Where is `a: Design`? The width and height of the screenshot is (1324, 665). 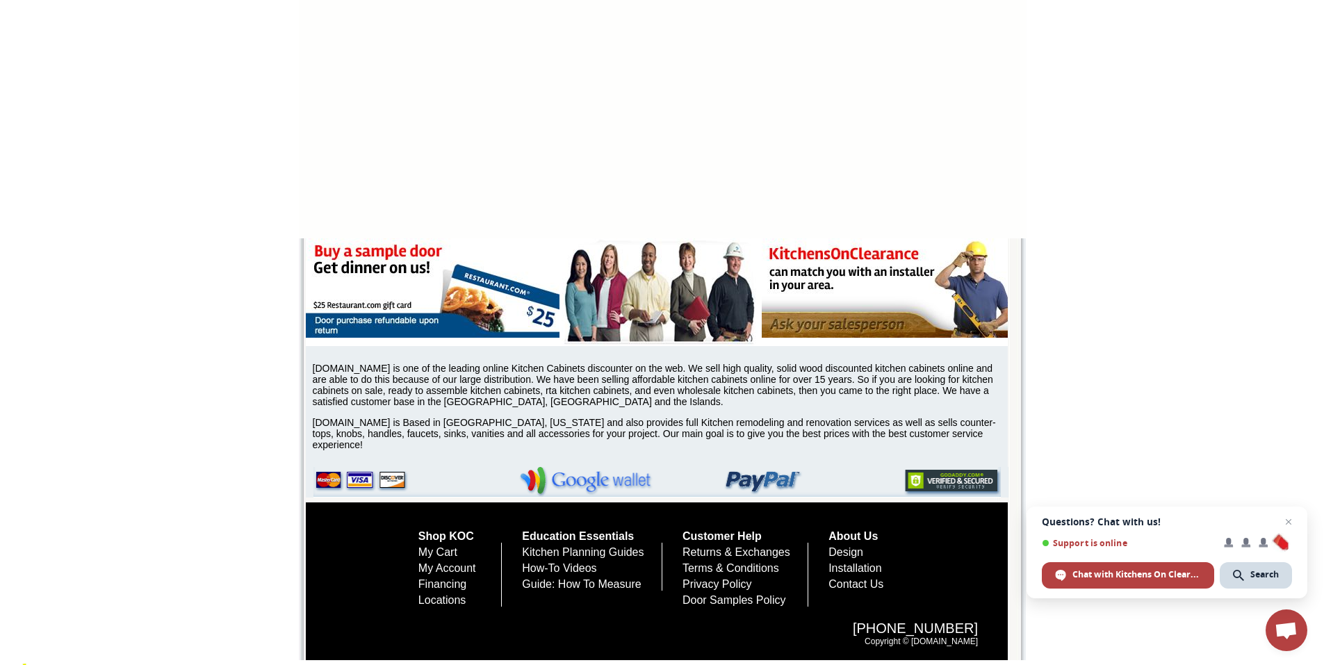 a: Design is located at coordinates (846, 552).